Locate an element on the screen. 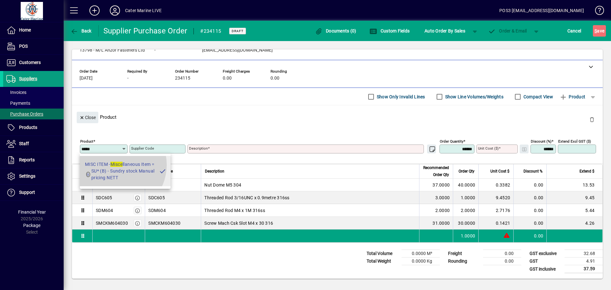 Image resolution: width=611 pixels, height=290 pixels. span: Home is located at coordinates (25, 30).